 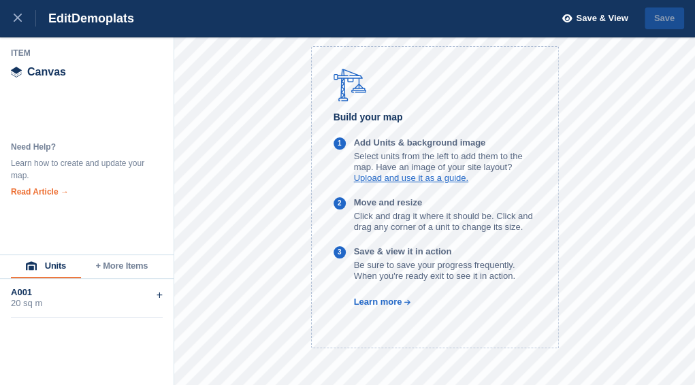 I want to click on div: A001, so click(x=86, y=293).